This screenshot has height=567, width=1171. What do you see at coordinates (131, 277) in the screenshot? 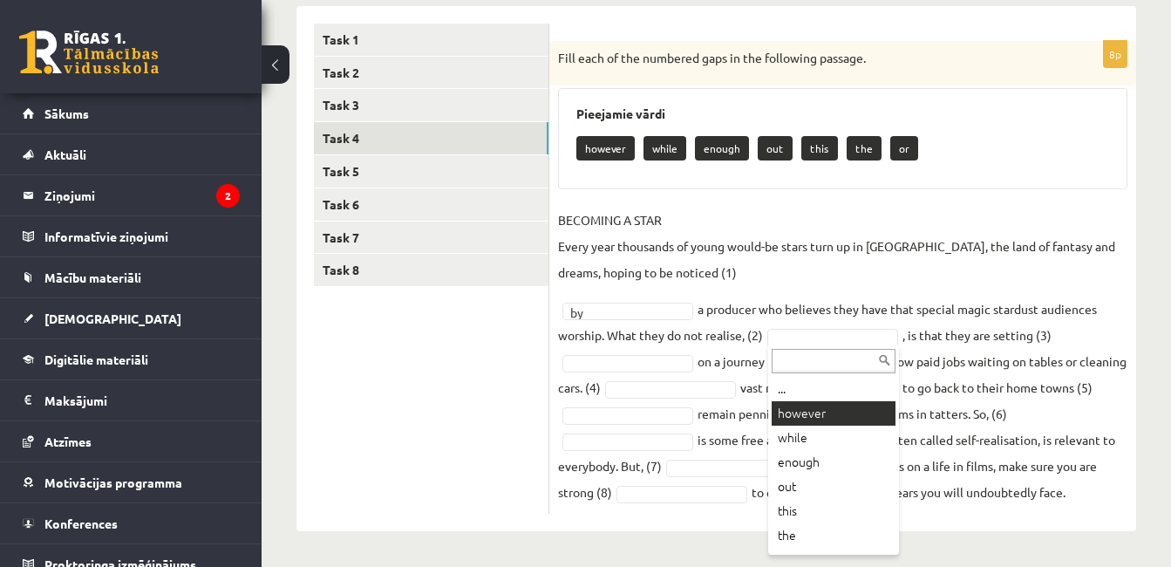
I see `a: Mācību materiāli` at bounding box center [131, 277].